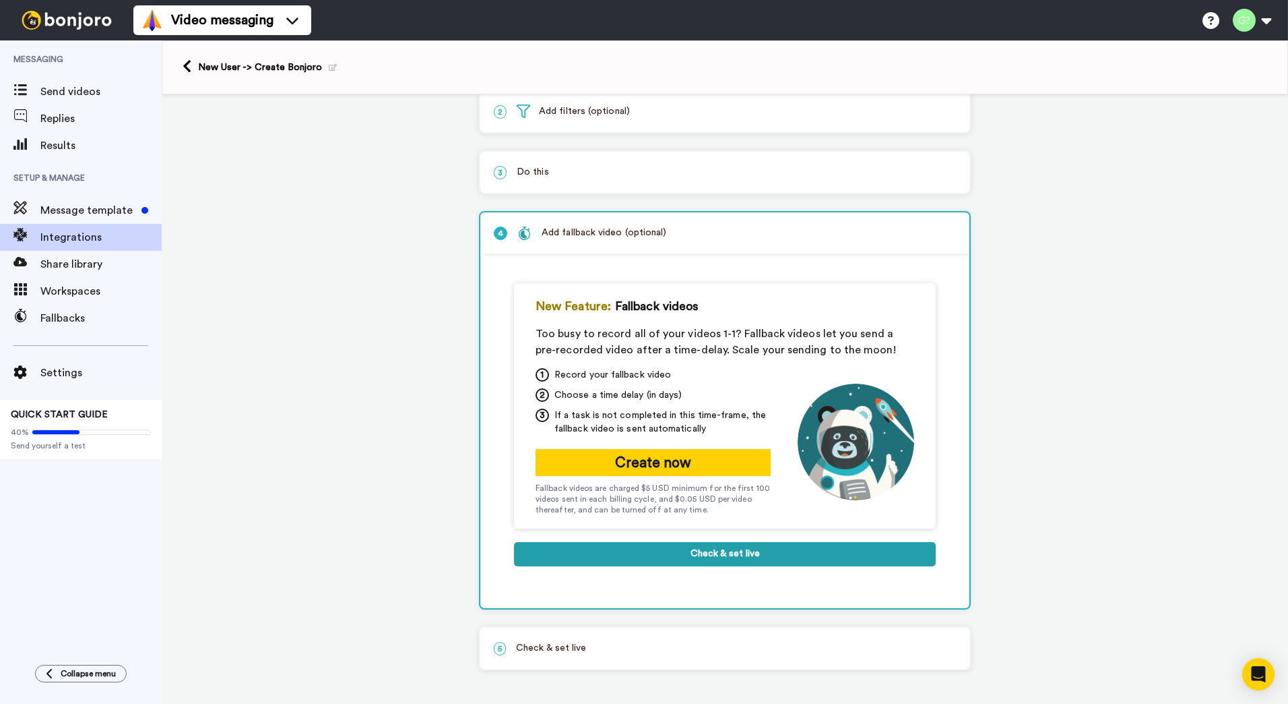 Image resolution: width=1288 pixels, height=704 pixels. Describe the element at coordinates (501, 233) in the screenshot. I see `span: 4` at that location.